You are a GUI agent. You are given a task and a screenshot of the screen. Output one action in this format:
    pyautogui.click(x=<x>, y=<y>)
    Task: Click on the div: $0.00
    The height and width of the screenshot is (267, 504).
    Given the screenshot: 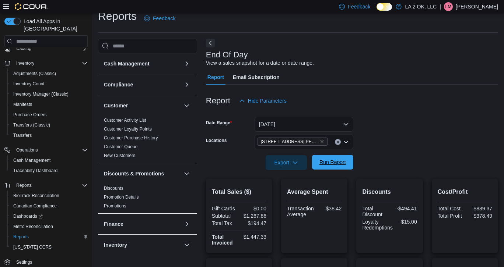 What is the action you would take?
    pyautogui.click(x=253, y=209)
    